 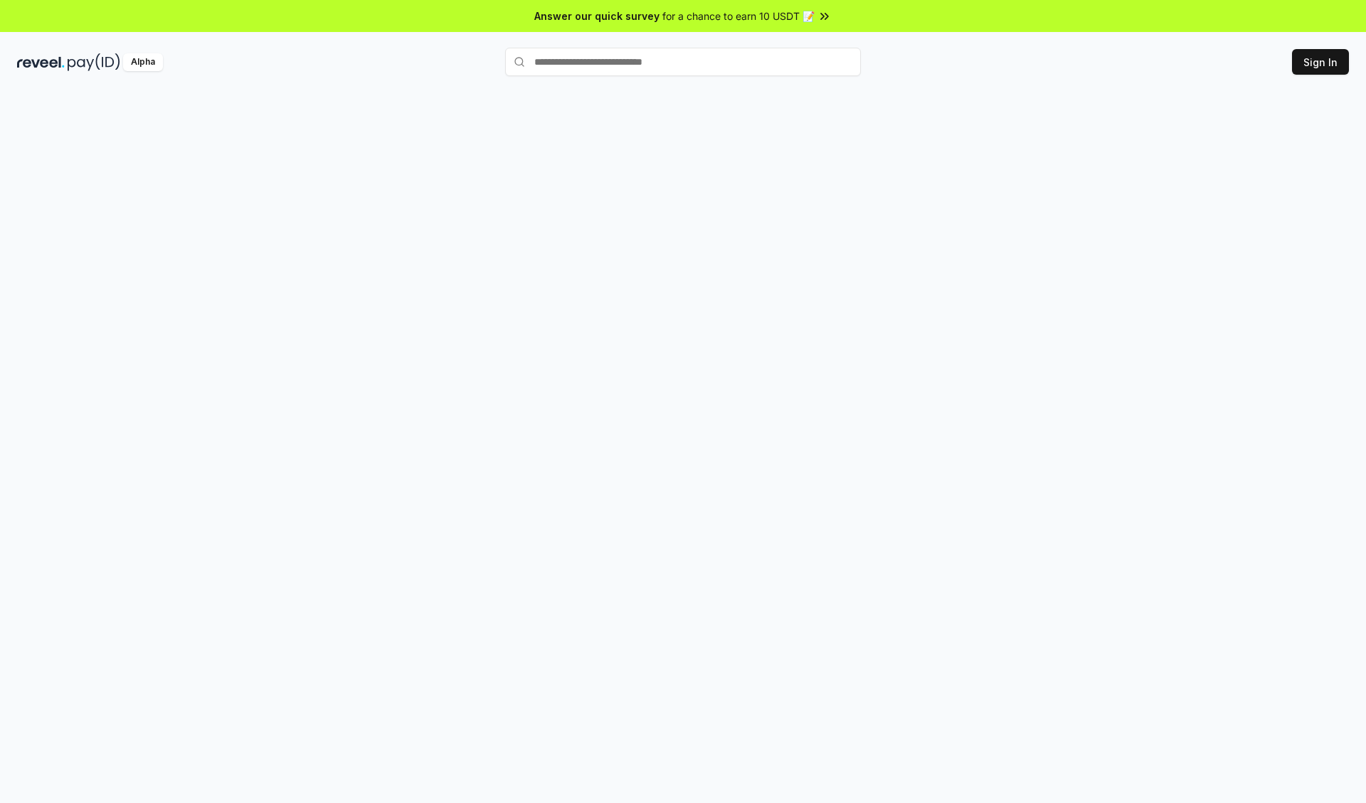 What do you see at coordinates (143, 62) in the screenshot?
I see `div: Alpha` at bounding box center [143, 62].